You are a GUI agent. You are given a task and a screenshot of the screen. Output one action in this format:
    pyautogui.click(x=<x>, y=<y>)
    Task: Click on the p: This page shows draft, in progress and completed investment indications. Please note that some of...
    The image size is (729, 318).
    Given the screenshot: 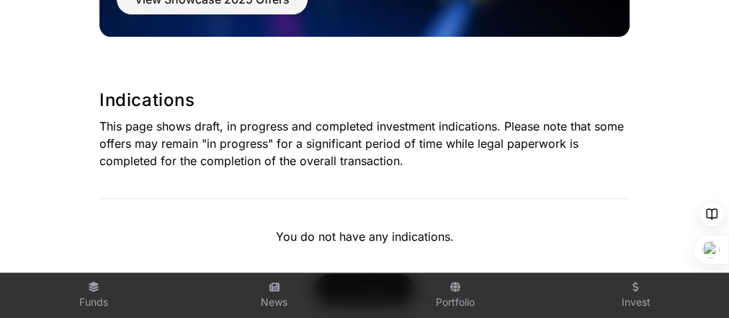 What is the action you would take?
    pyautogui.click(x=365, y=143)
    